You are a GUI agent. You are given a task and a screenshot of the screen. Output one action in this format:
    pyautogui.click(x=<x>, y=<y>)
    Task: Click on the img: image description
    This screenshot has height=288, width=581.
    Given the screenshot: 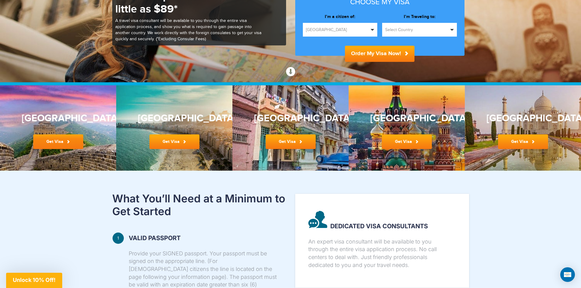 What is the action you would take?
    pyautogui.click(x=318, y=220)
    